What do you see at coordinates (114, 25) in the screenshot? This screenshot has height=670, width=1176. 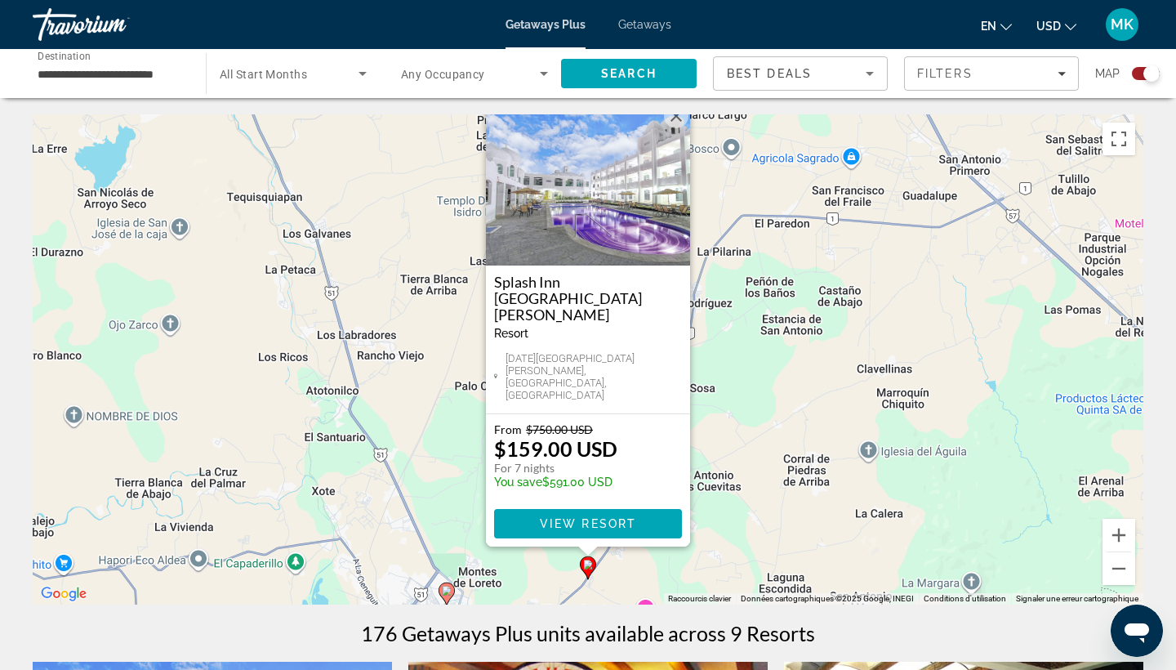 I see `a: Travorium` at bounding box center [114, 25].